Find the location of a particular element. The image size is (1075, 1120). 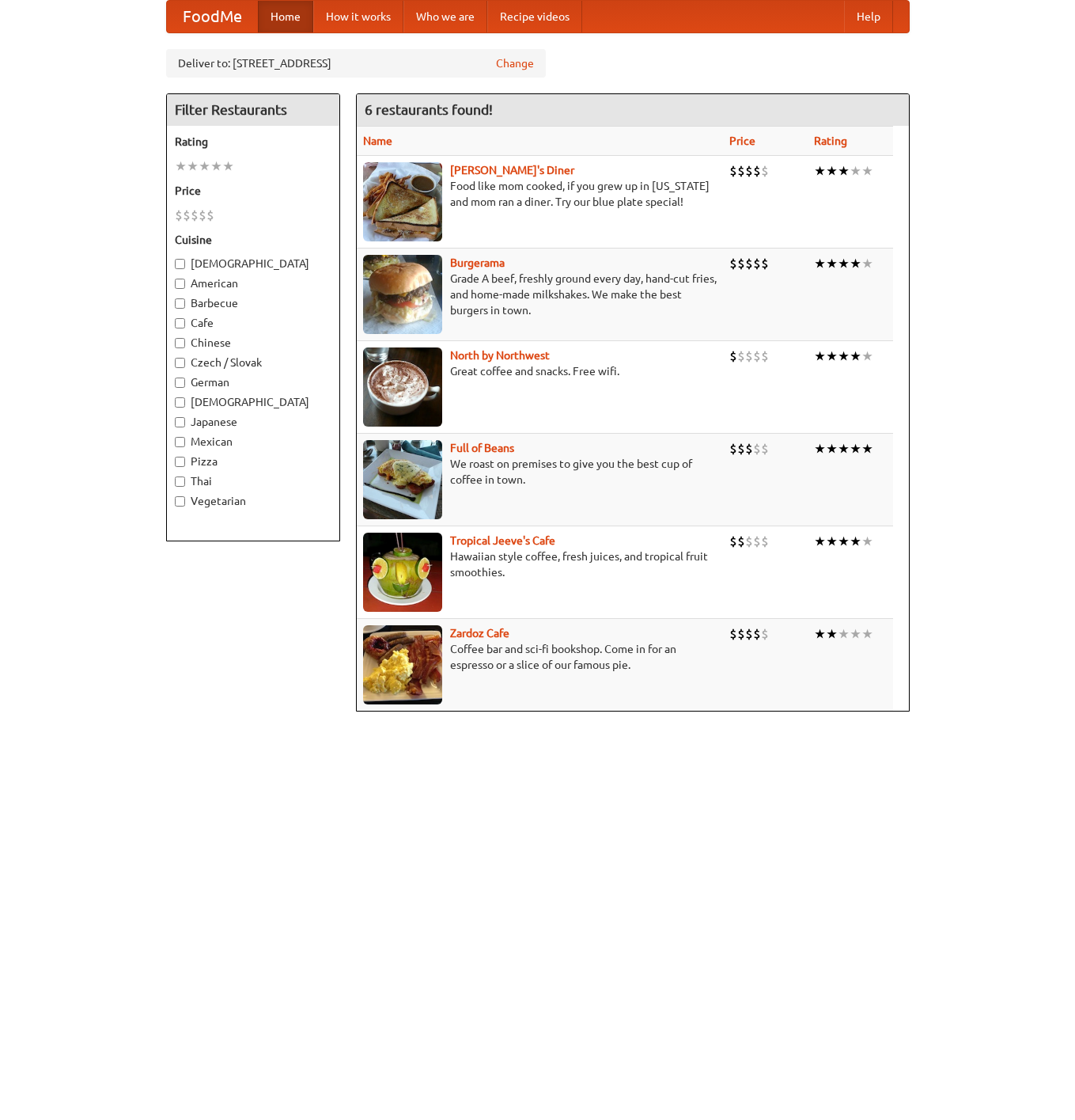

a: Help is located at coordinates (869, 17).